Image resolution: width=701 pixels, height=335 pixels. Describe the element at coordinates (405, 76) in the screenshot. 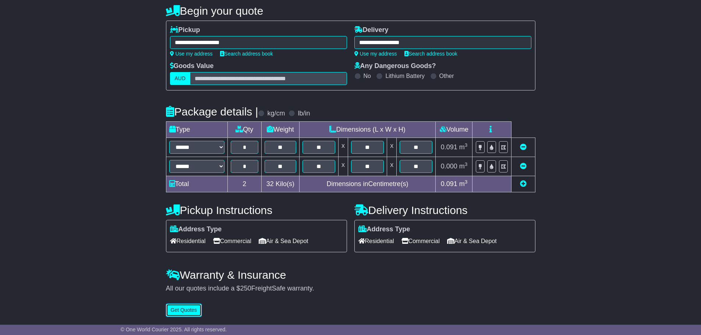

I see `label: Lithium Battery` at that location.